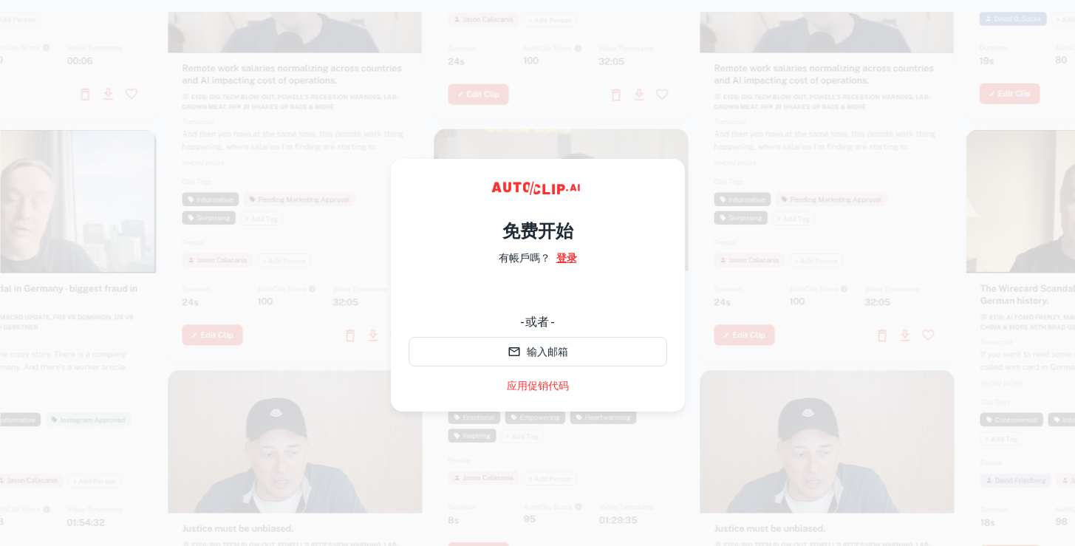 Image resolution: width=1075 pixels, height=546 pixels. I want to click on font: 应用促销代码, so click(538, 386).